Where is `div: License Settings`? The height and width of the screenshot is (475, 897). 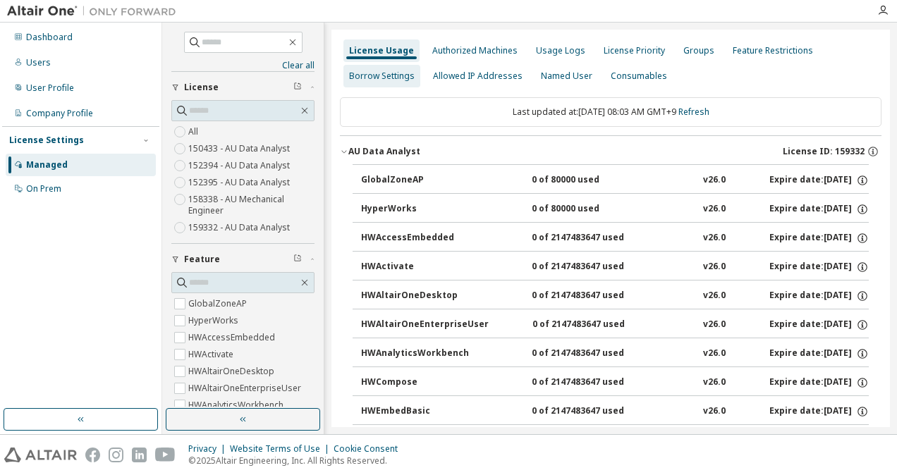 div: License Settings is located at coordinates (47, 140).